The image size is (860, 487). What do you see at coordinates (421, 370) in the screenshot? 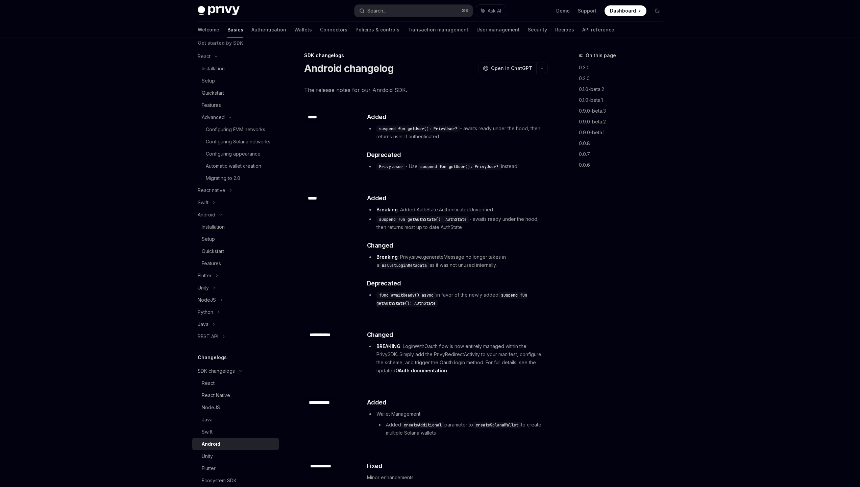
I see `a: OAuth documentation` at bounding box center [421, 370].